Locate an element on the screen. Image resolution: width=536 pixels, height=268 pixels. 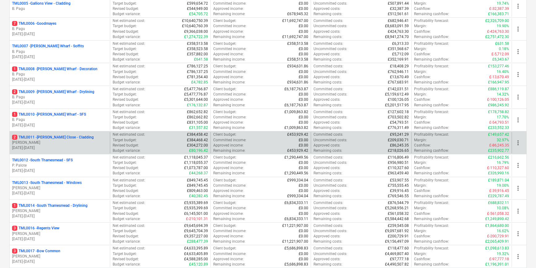
p: TML0012 - South Thamesmead - SFS is located at coordinates (42, 160).